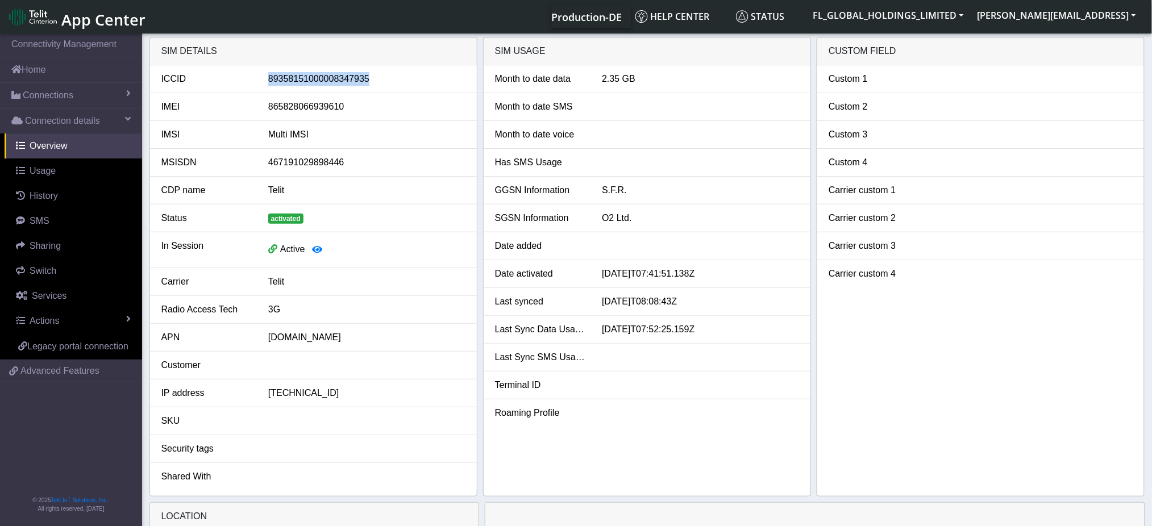 Image resolution: width=1152 pixels, height=526 pixels. I want to click on div: 89358151000008347935, so click(366, 79).